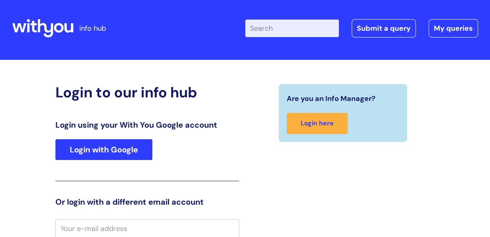 The height and width of the screenshot is (237, 490). Describe the element at coordinates (331, 98) in the screenshot. I see `span: Are you an Info Manager?` at that location.